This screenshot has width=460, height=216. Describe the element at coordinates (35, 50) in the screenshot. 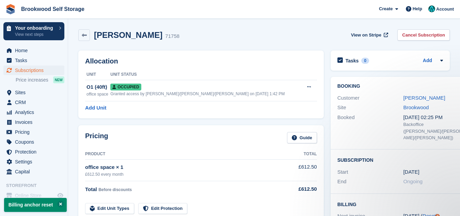

I see `span: Home` at that location.